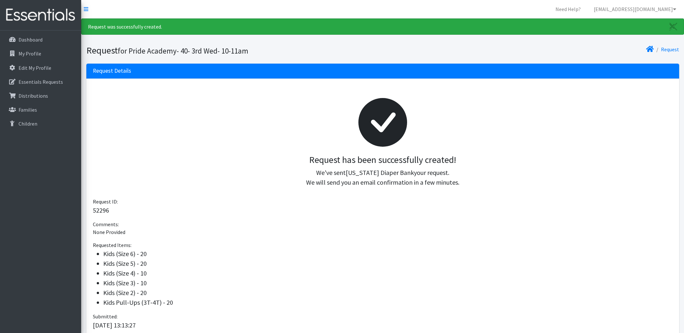  Describe the element at coordinates (41, 110) in the screenshot. I see `a: Families` at that location.